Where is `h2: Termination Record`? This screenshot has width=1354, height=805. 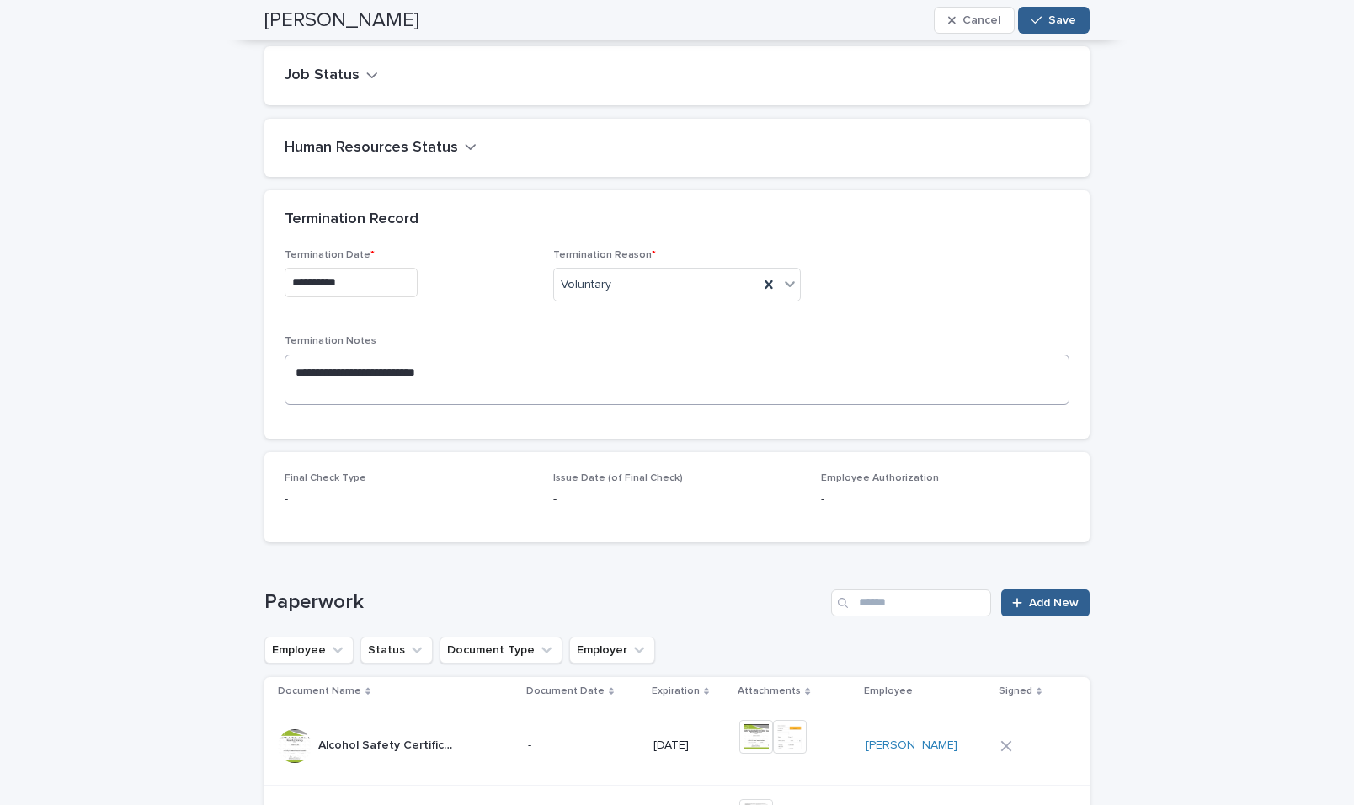
h2: Termination Record is located at coordinates (351, 220).